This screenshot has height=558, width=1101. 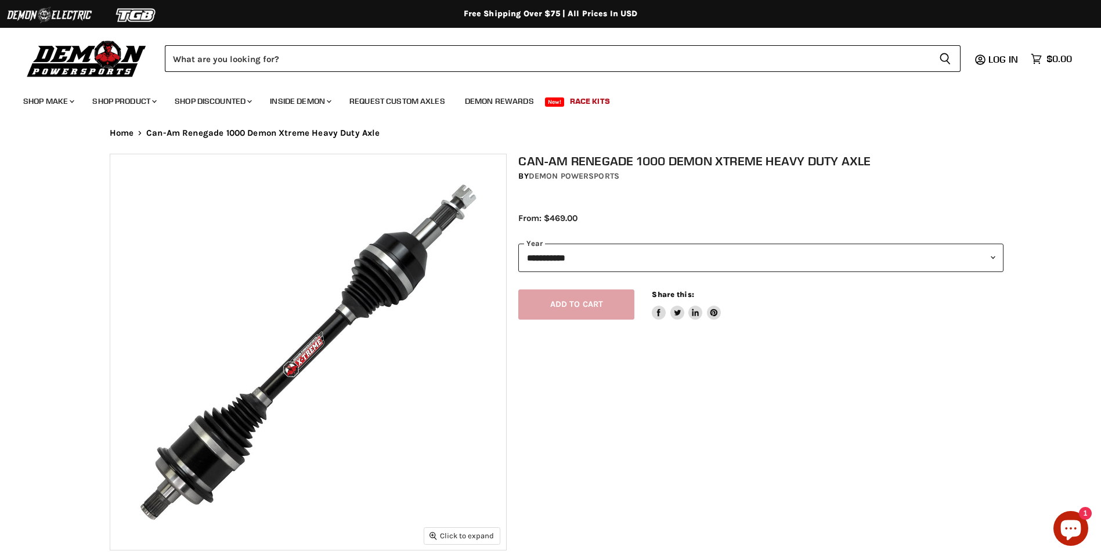 What do you see at coordinates (547, 59) in the screenshot?
I see `input: Search` at bounding box center [547, 59].